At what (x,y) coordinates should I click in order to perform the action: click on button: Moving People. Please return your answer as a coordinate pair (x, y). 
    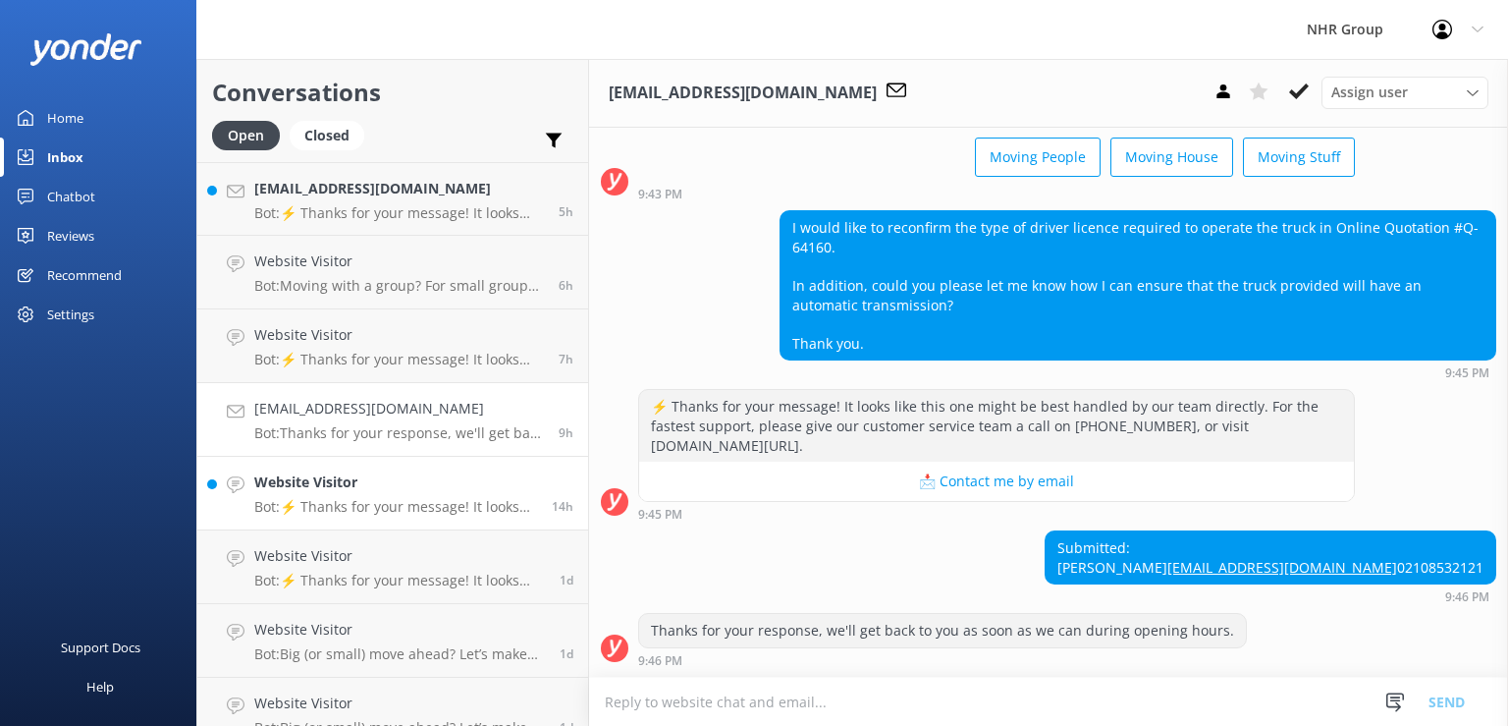
    Looking at the image, I should click on (1038, 157).